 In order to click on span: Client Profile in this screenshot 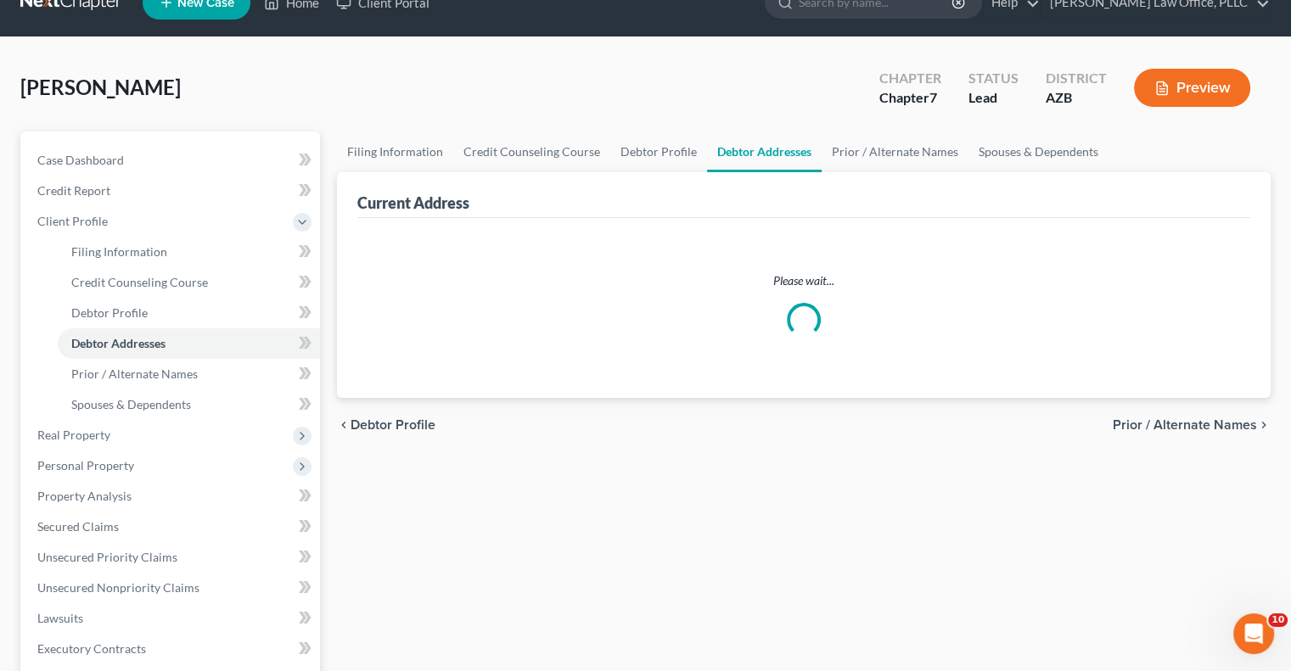, I will do `click(72, 221)`.